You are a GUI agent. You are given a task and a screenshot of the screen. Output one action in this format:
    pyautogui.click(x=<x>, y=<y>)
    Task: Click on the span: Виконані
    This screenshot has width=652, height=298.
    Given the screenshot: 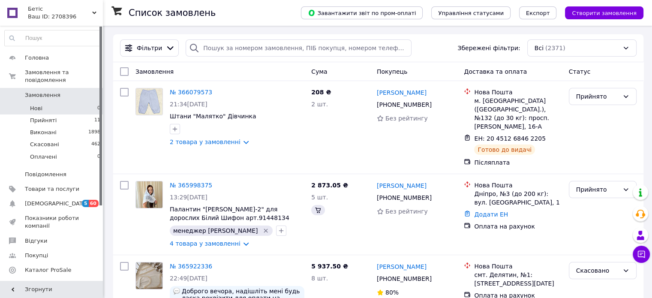 What is the action you would take?
    pyautogui.click(x=43, y=132)
    